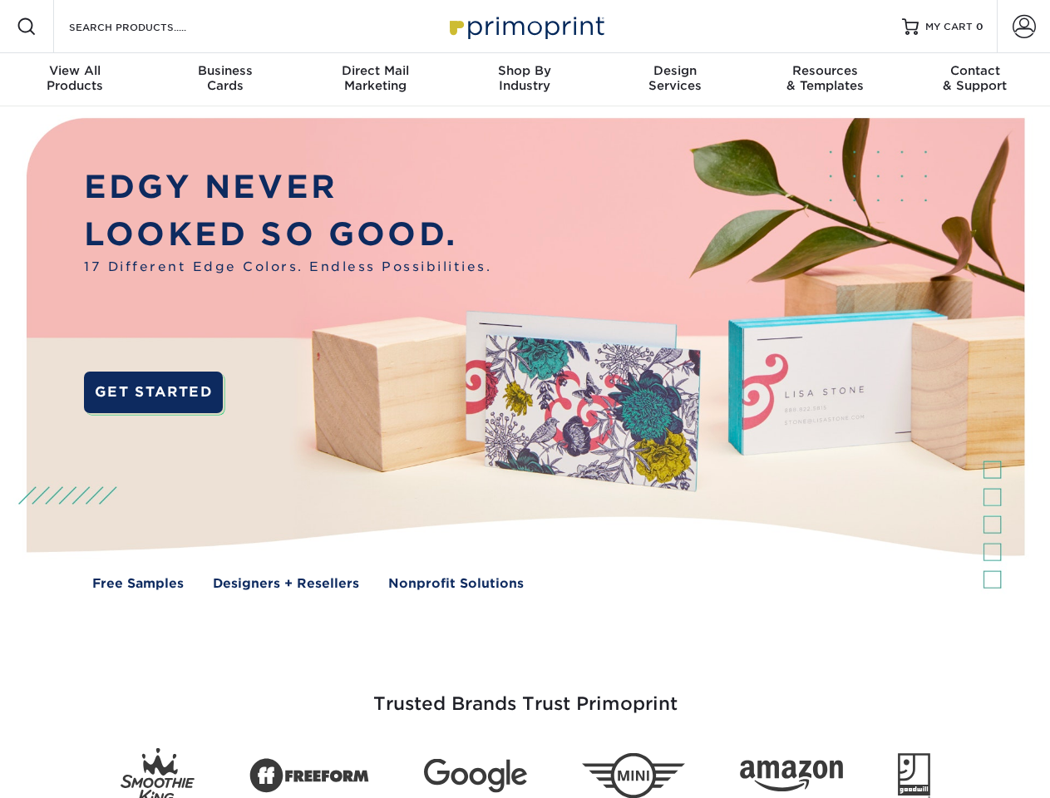 This screenshot has height=798, width=1050. What do you see at coordinates (476, 776) in the screenshot?
I see `img: Google` at bounding box center [476, 776].